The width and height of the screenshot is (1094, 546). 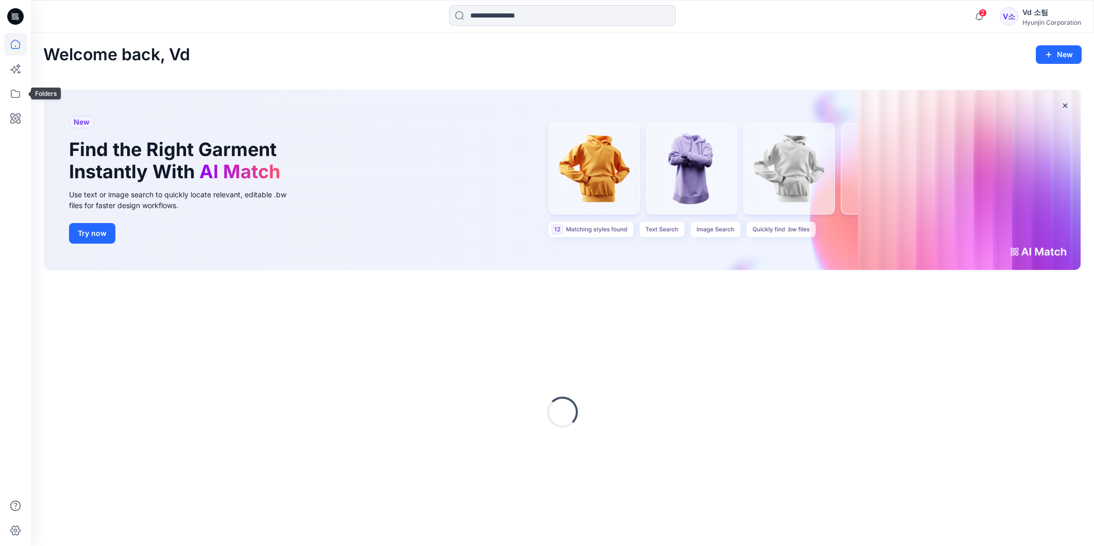 I want to click on div: Vd 소팀, so click(x=1052, y=12).